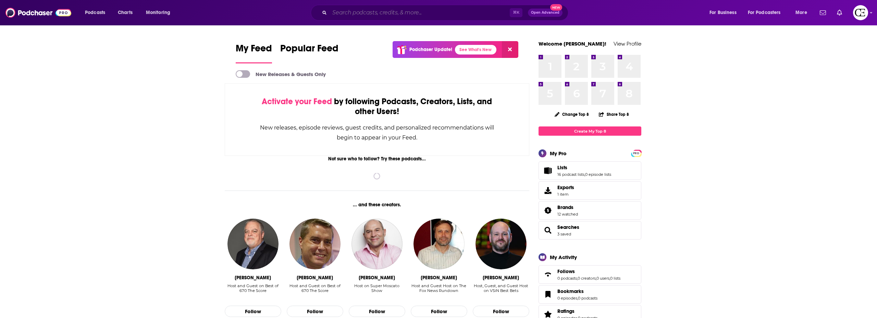 Image resolution: width=877 pixels, height=318 pixels. Describe the element at coordinates (315, 277) in the screenshot. I see `div: David Haugh` at that location.